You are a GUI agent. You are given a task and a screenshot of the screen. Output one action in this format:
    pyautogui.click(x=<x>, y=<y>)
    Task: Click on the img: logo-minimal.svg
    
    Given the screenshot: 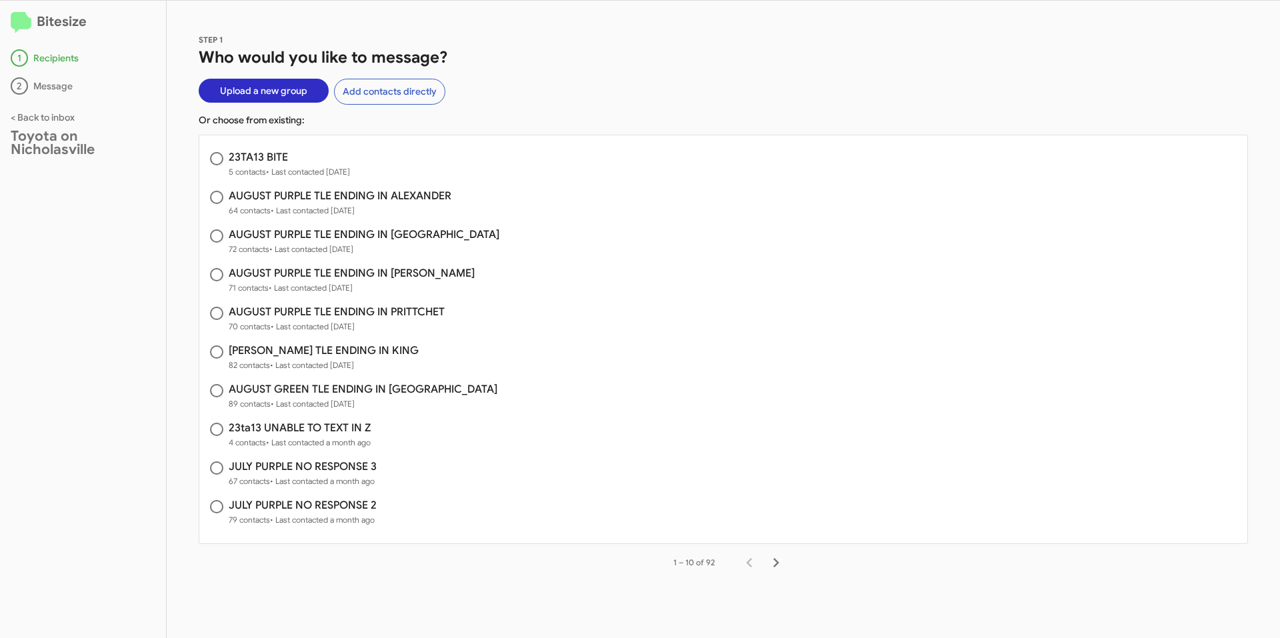 What is the action you would take?
    pyautogui.click(x=21, y=23)
    